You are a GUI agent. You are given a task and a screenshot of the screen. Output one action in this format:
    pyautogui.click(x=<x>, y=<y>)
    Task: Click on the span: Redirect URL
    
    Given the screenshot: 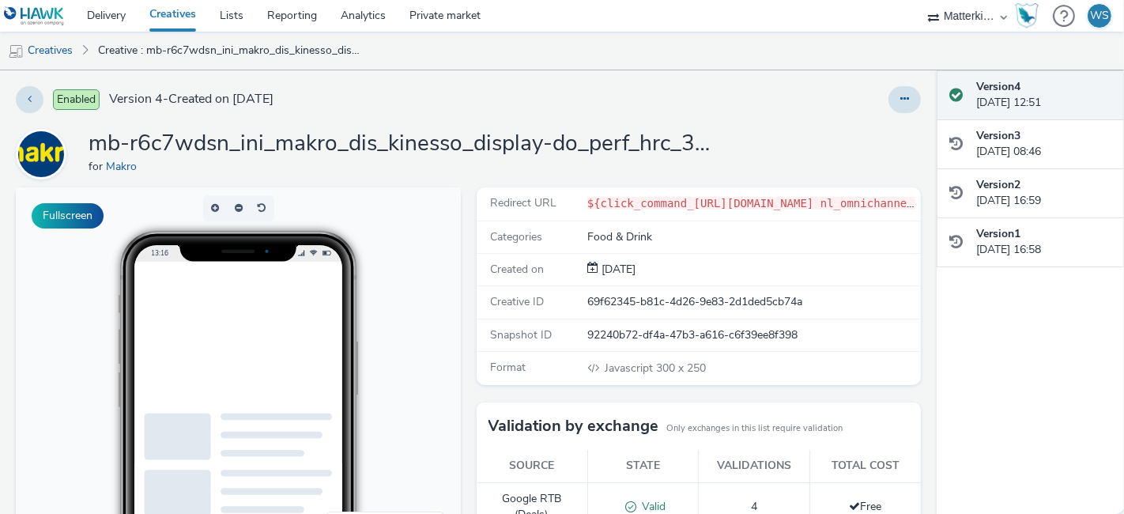 What is the action you would take?
    pyautogui.click(x=524, y=202)
    